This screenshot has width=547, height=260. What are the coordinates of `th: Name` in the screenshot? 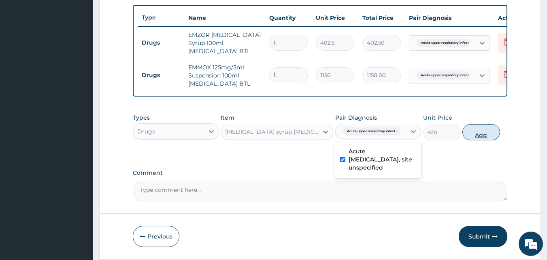 It's located at (225, 18).